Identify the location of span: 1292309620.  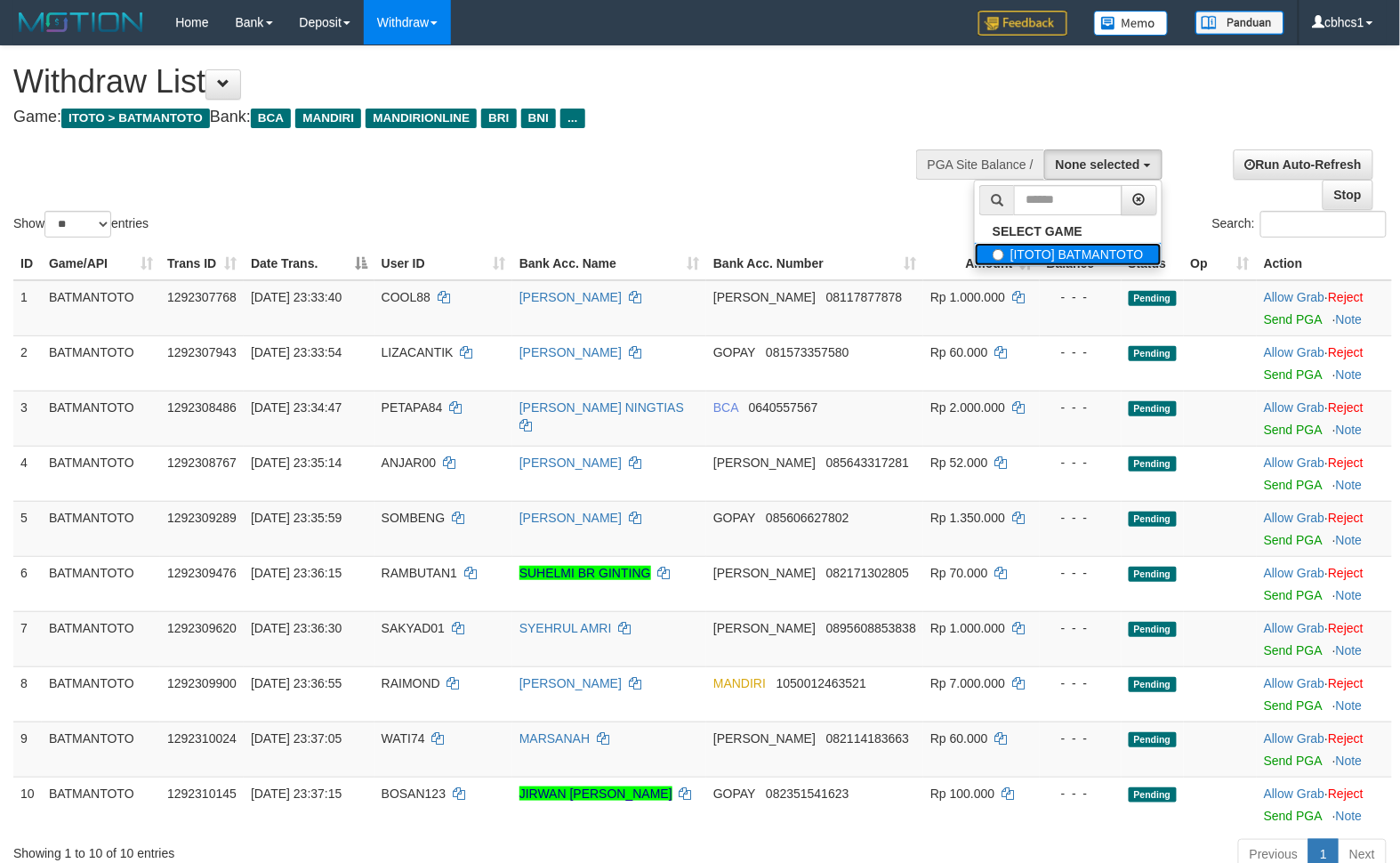
(202, 628).